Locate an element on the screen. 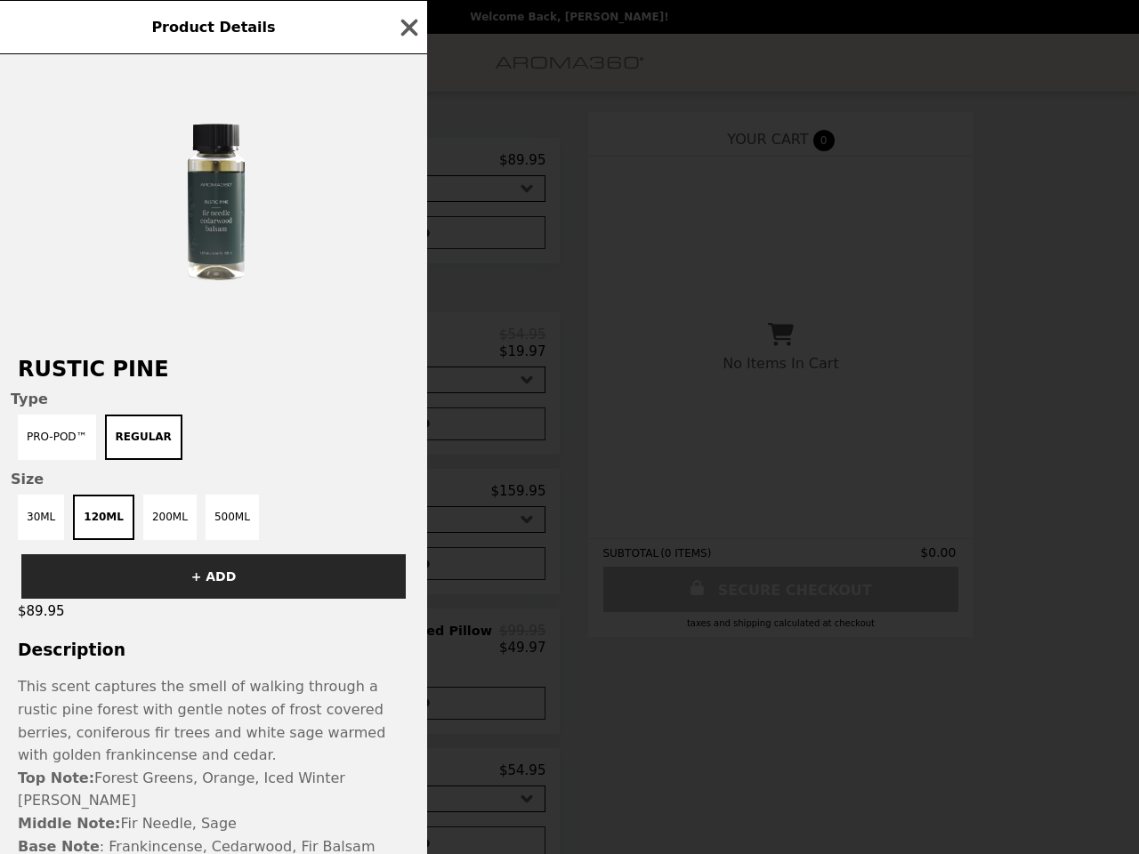 The image size is (1139, 854). button: + ADD is located at coordinates (214, 576).